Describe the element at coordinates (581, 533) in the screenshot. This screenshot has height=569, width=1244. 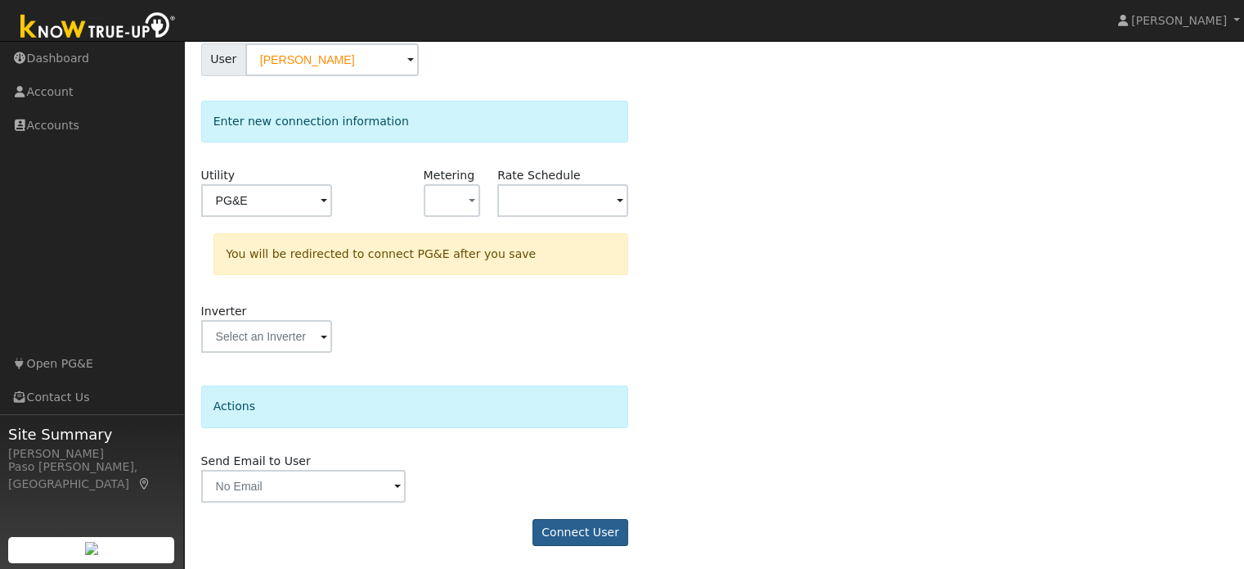
I see `button: Connect User` at that location.